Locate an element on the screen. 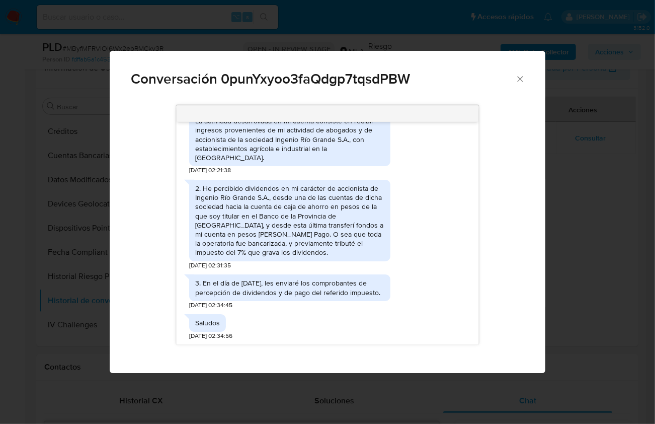 This screenshot has height=424, width=655. div: La actividad desarrollada en mi cuenta consiste en recibir ingresos provenientes de mi actividad ... is located at coordinates (290, 139).